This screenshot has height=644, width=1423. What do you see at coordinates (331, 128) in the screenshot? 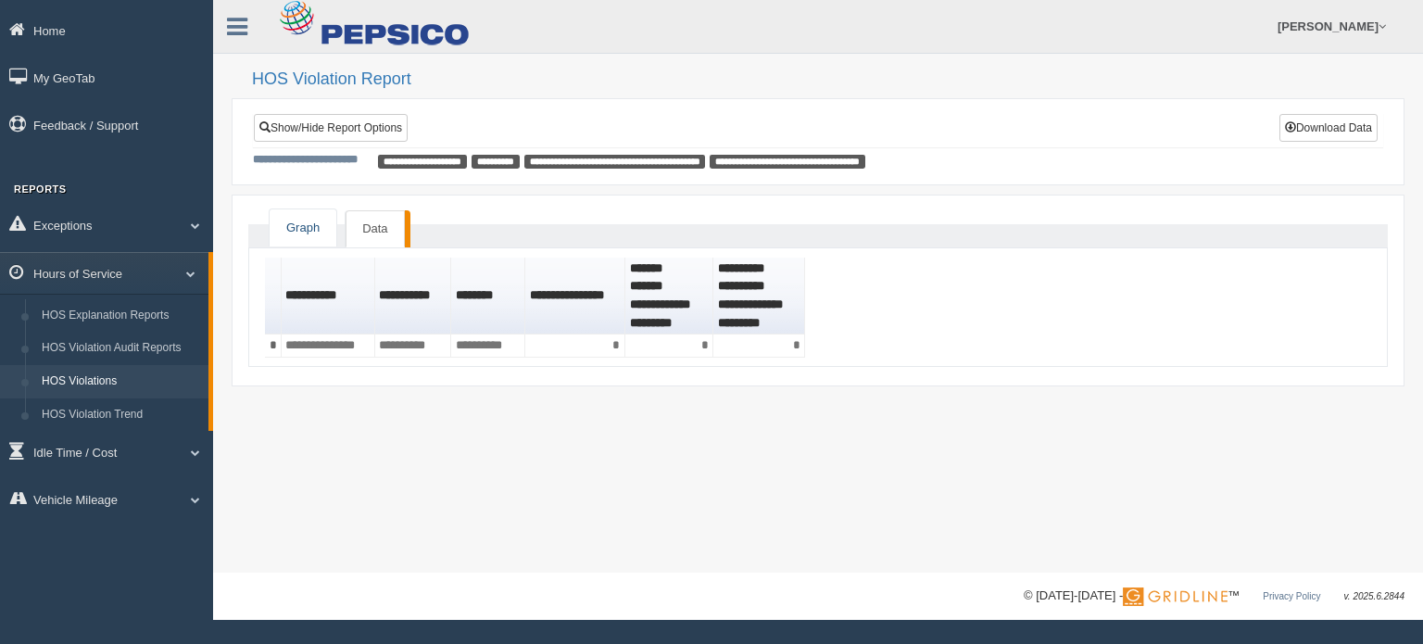
I see `a: Show/Hide Report Options` at bounding box center [331, 128].